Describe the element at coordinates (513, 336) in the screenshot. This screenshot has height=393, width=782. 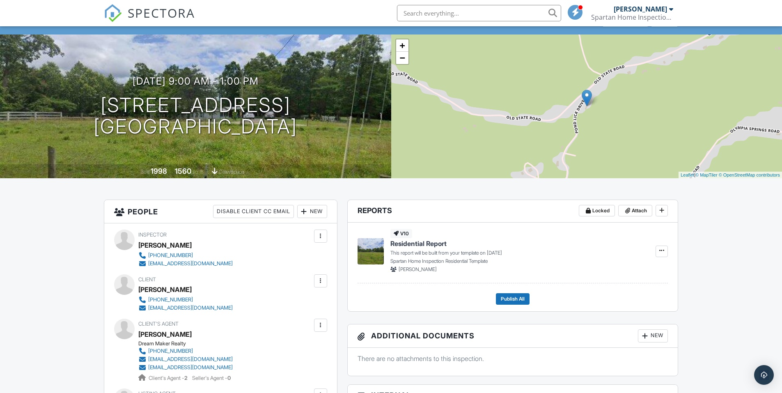
I see `h3: Additional Documents` at that location.